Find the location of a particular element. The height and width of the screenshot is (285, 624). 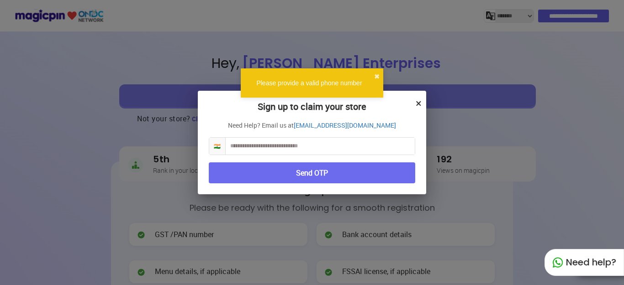

img: whatapp_green.7240e66a.svg is located at coordinates (558, 263).